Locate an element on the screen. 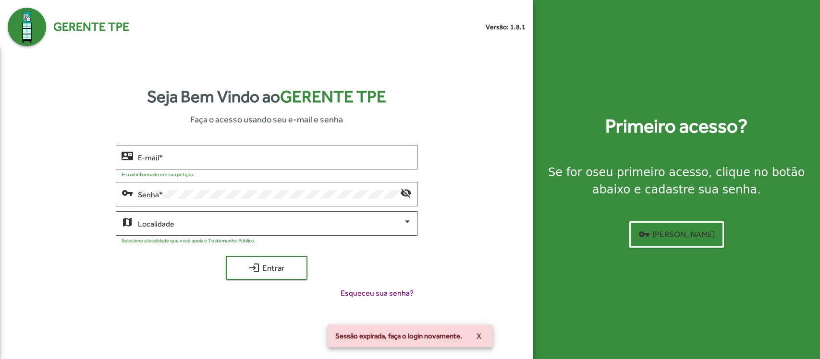 The image size is (820, 359). mat-icon: login is located at coordinates (254, 268).